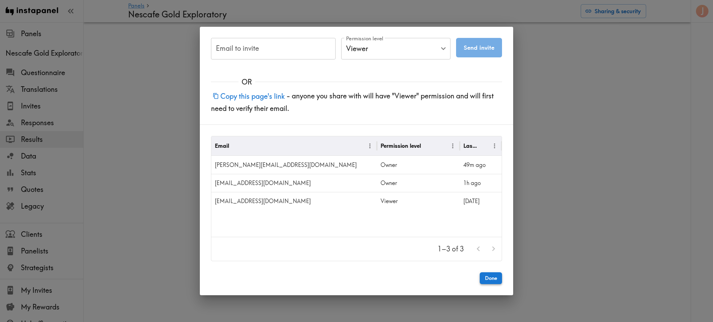 The width and height of the screenshot is (713, 322). I want to click on div: - anyone you share with will have "Viewer" permission and will first need to verify their email., so click(357, 106).